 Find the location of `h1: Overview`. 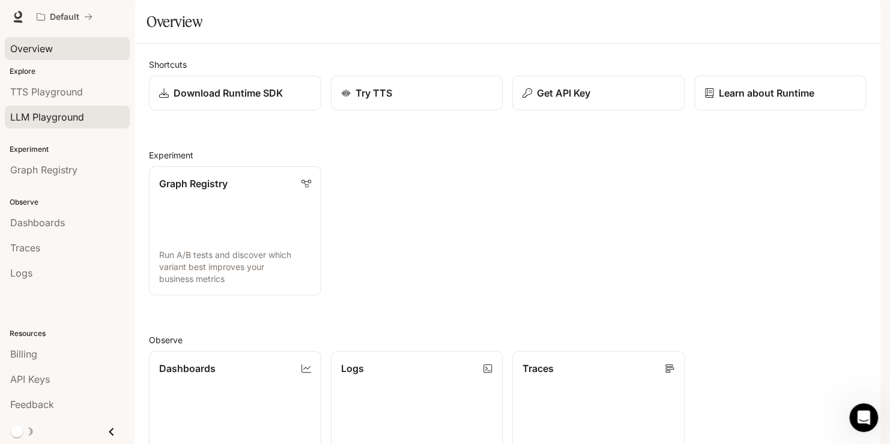

h1: Overview is located at coordinates (174, 22).